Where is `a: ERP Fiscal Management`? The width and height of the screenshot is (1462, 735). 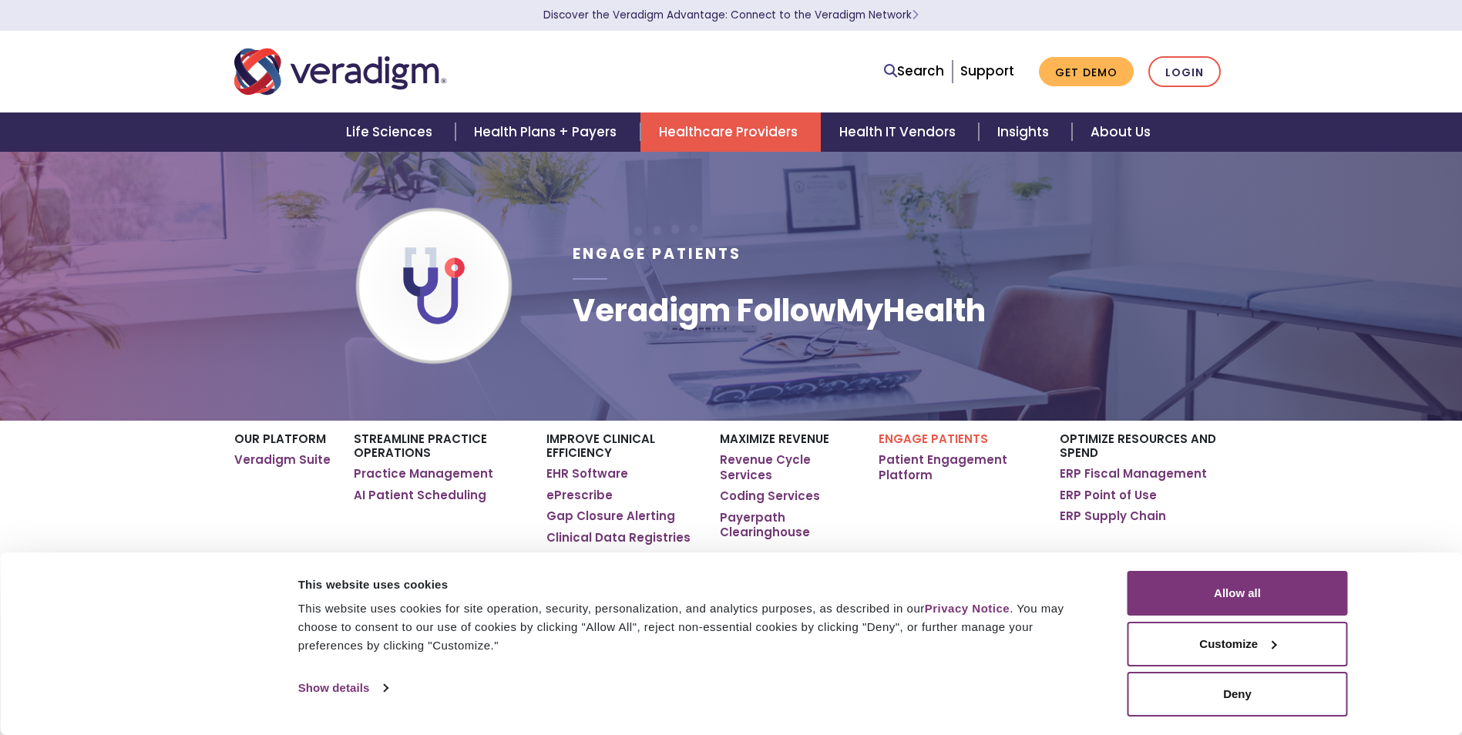 a: ERP Fiscal Management is located at coordinates (1133, 474).